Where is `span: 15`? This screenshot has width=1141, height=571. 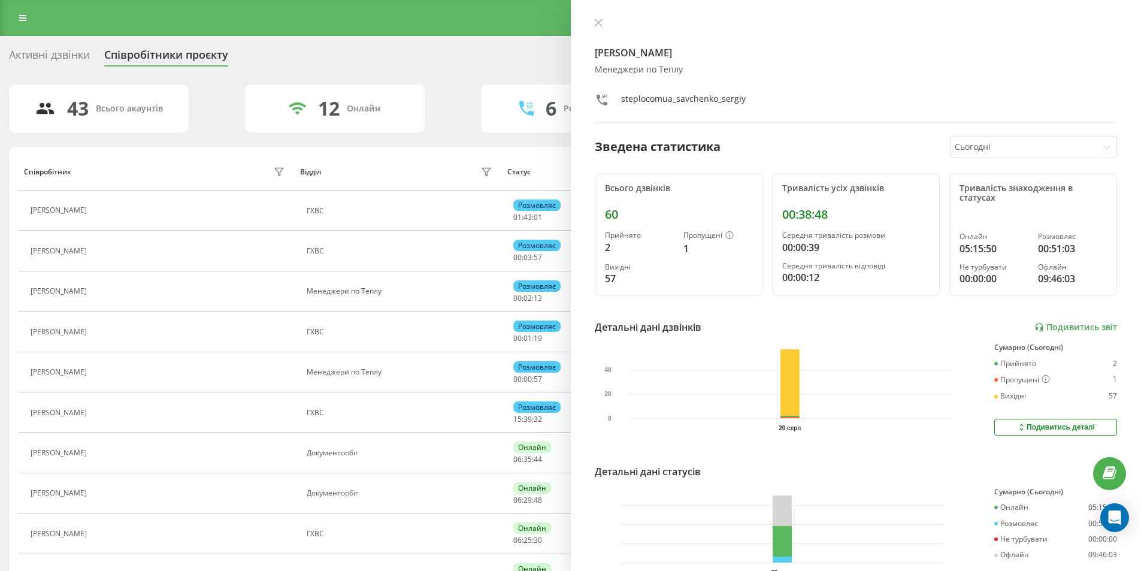
span: 15 is located at coordinates (518, 419).